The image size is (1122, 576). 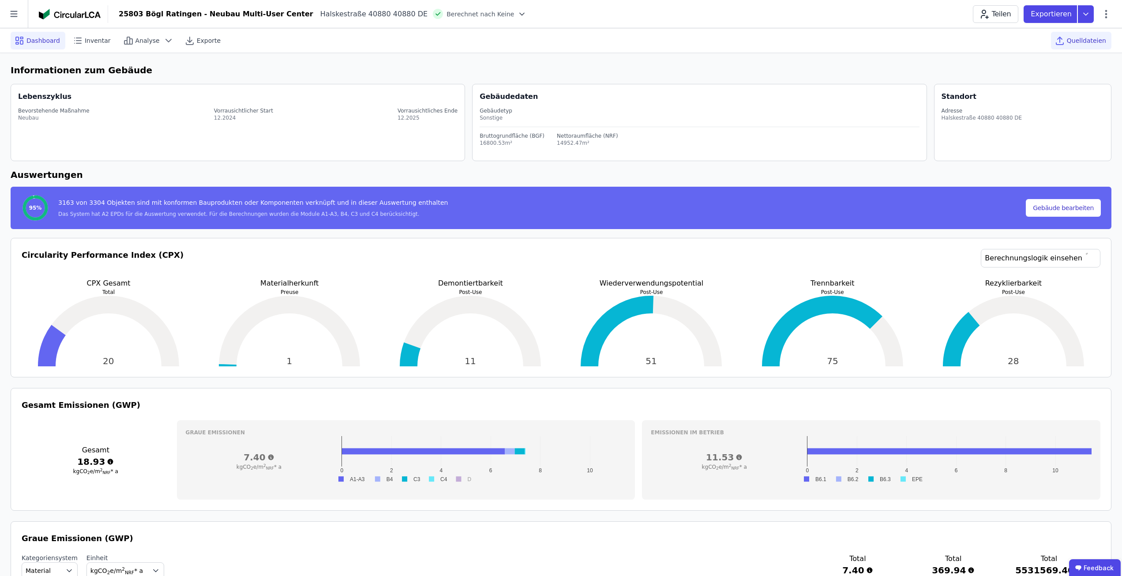 I want to click on h3: Gesamt Emissionen (GWP), so click(x=561, y=405).